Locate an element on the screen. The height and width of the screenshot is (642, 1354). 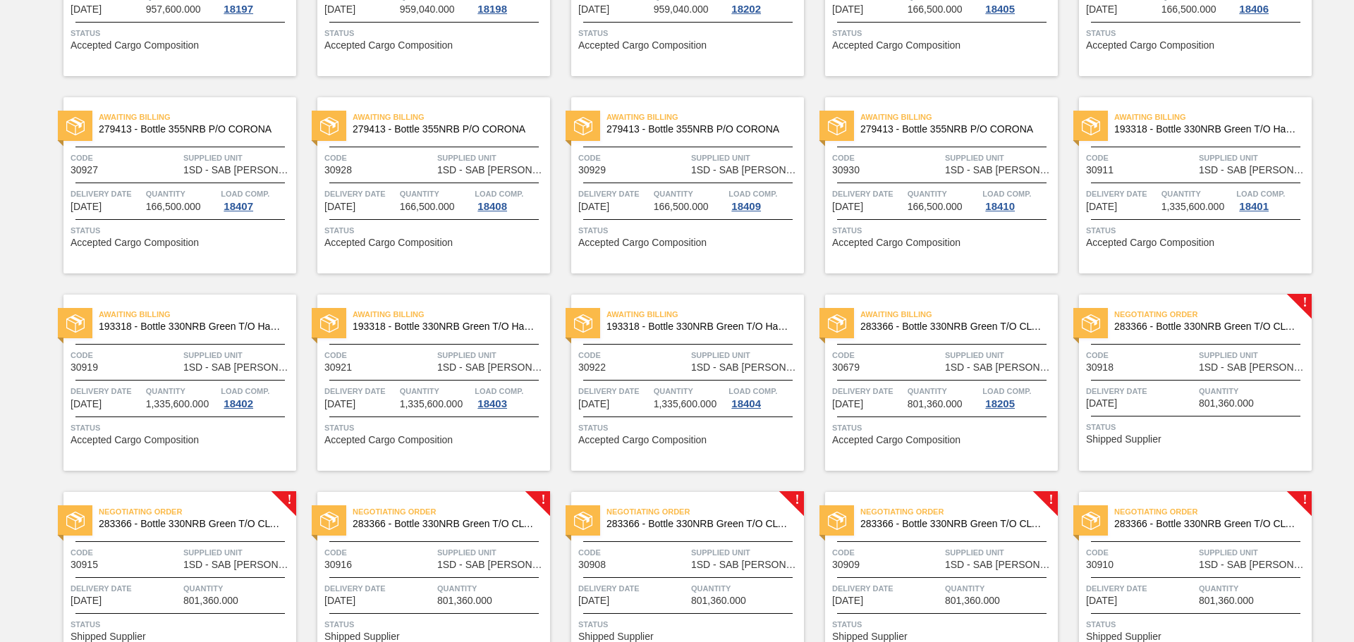
span: 30679 is located at coordinates (845, 367).